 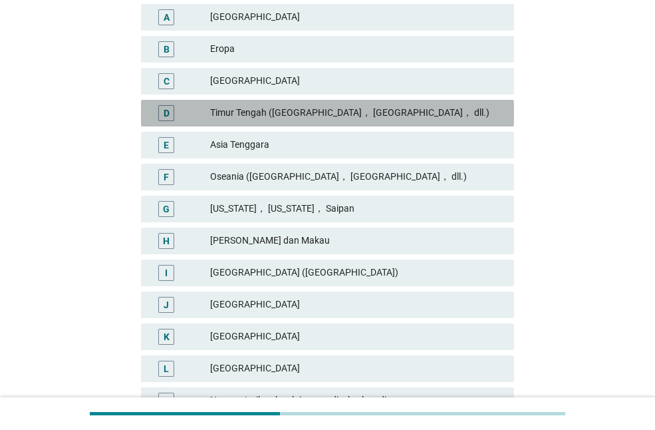 What do you see at coordinates (166, 368) in the screenshot?
I see `div: L` at bounding box center [166, 368].